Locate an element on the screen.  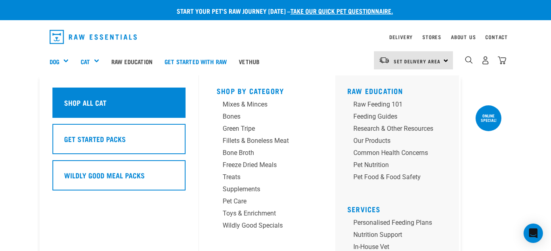
div: Bones is located at coordinates (260, 117).